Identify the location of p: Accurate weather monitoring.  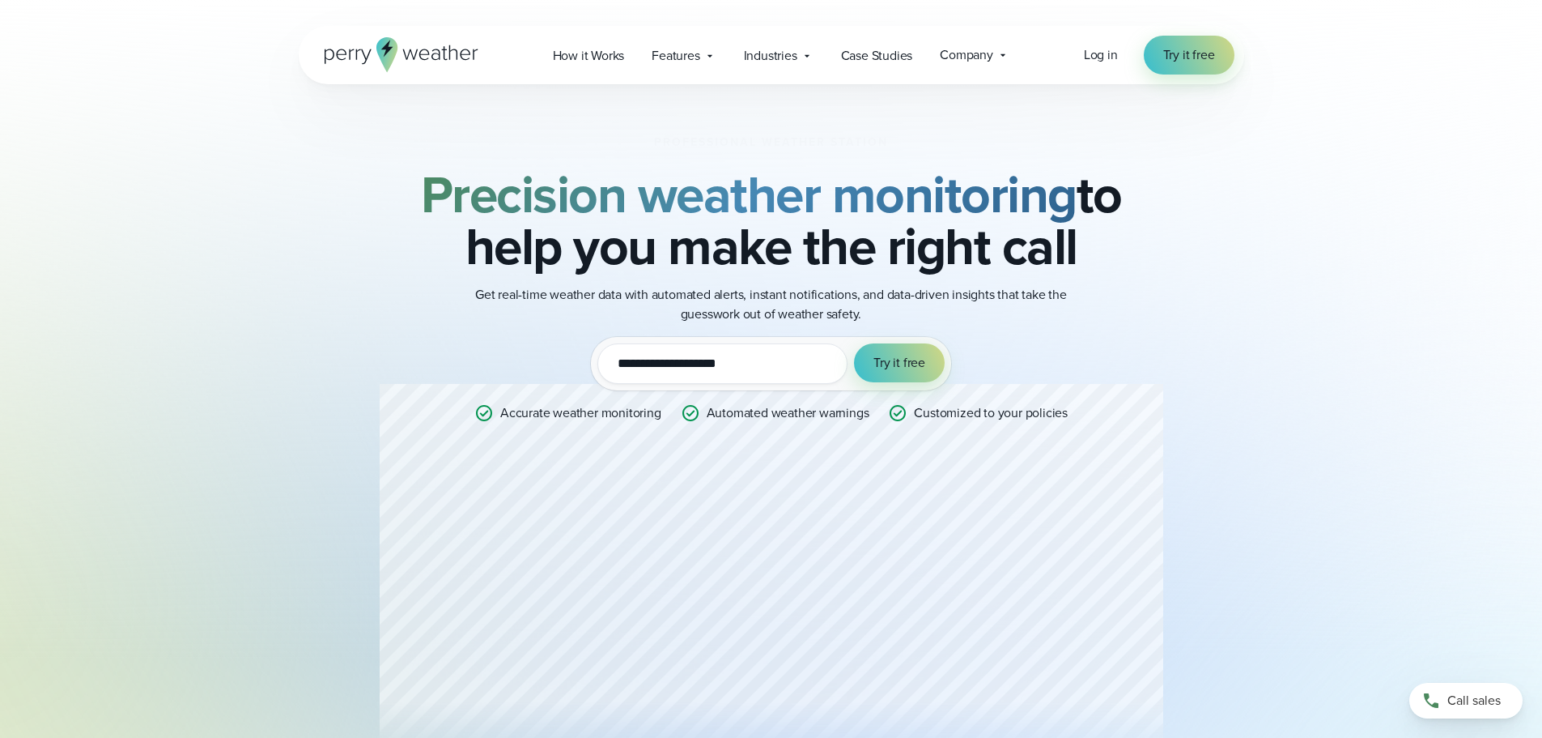
(580, 413).